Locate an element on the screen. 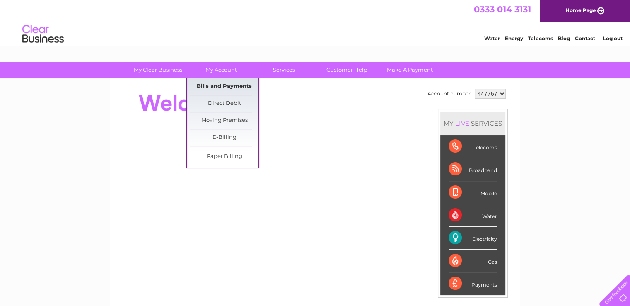 The height and width of the screenshot is (306, 630). img: logo.png is located at coordinates (43, 34).